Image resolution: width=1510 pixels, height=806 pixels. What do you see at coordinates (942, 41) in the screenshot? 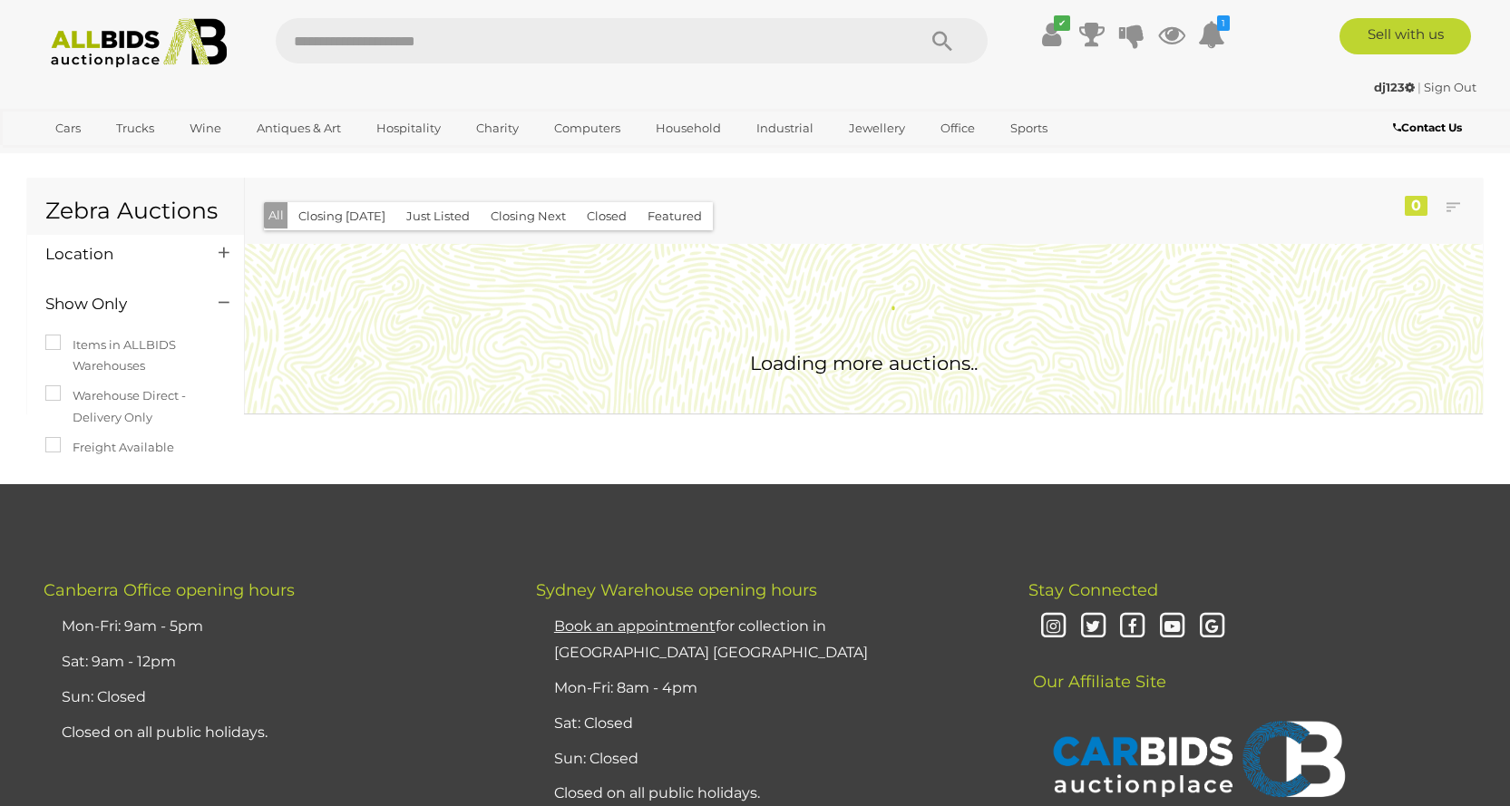
I see `button: Search` at bounding box center [942, 41].